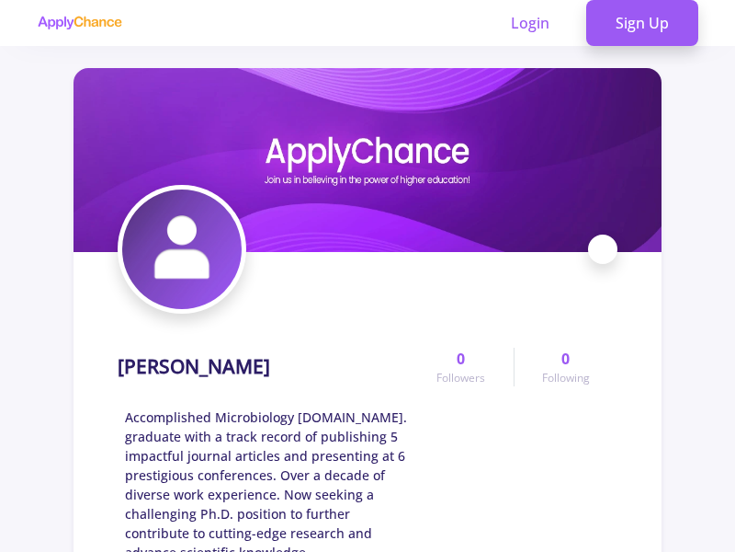 This screenshot has width=735, height=552. I want to click on a: 0Following, so click(565, 367).